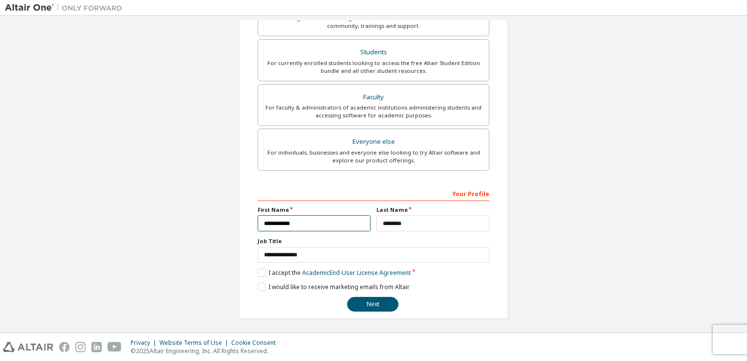 This screenshot has height=361, width=747. I want to click on img: instagram.svg, so click(80, 347).